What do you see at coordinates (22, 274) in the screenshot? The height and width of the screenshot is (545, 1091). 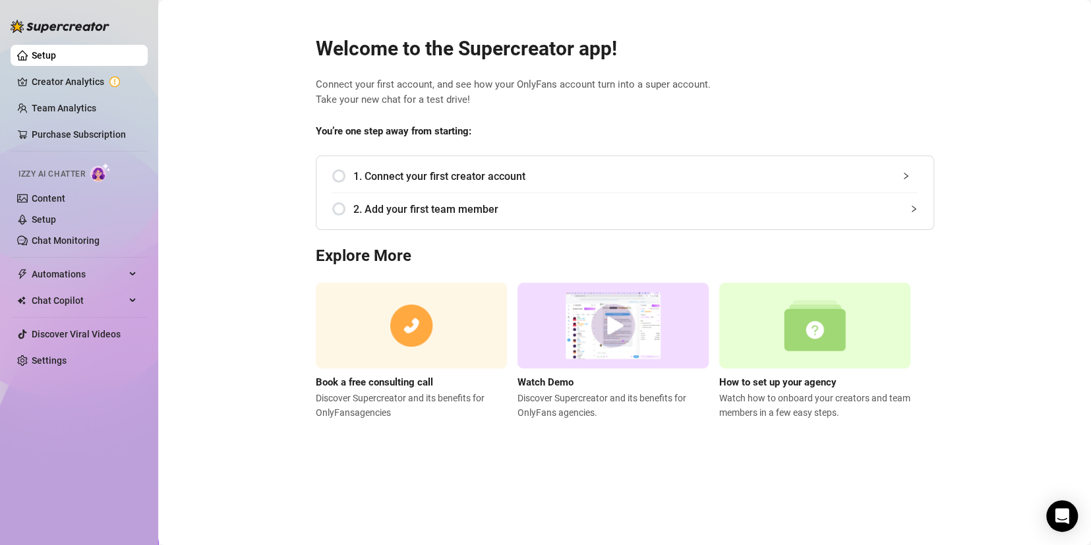 I see `span: thunderbolt` at bounding box center [22, 274].